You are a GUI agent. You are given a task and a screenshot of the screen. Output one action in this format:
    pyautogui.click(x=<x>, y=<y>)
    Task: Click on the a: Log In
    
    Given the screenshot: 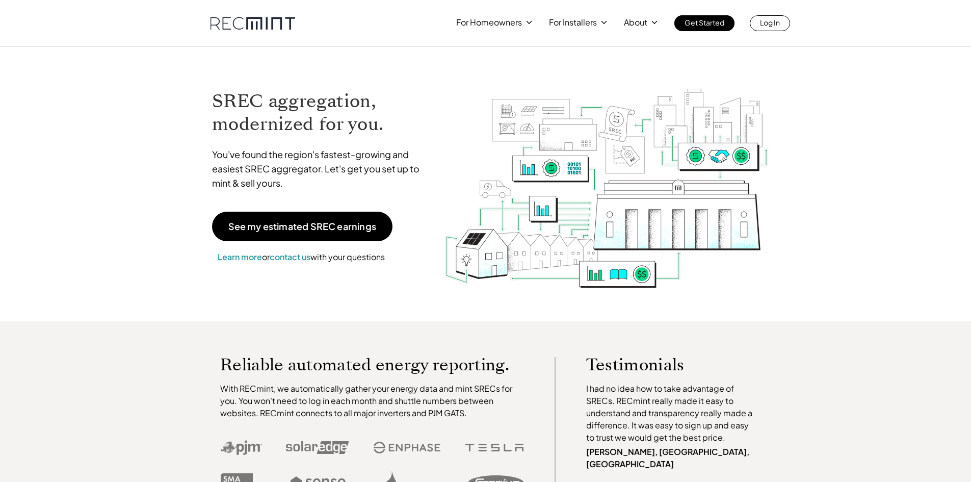 What is the action you would take?
    pyautogui.click(x=770, y=23)
    